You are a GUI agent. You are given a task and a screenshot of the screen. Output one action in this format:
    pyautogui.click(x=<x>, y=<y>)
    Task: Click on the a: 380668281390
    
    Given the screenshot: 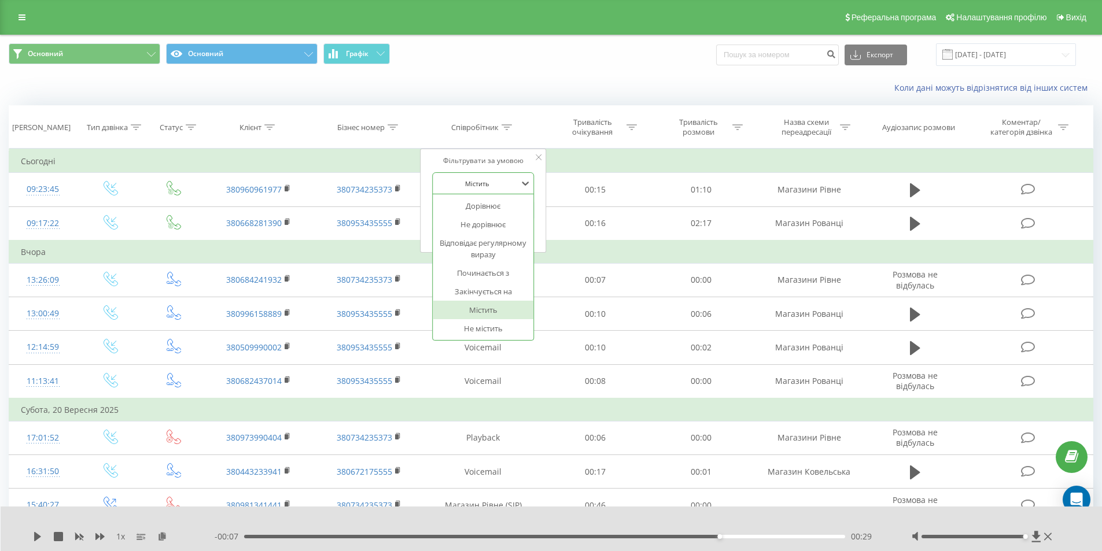 What is the action you would take?
    pyautogui.click(x=254, y=223)
    